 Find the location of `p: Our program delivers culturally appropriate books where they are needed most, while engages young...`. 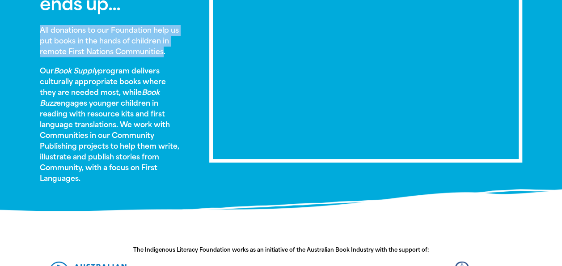

p: Our program delivers culturally appropriate books where they are needed most, while engages young... is located at coordinates (111, 125).